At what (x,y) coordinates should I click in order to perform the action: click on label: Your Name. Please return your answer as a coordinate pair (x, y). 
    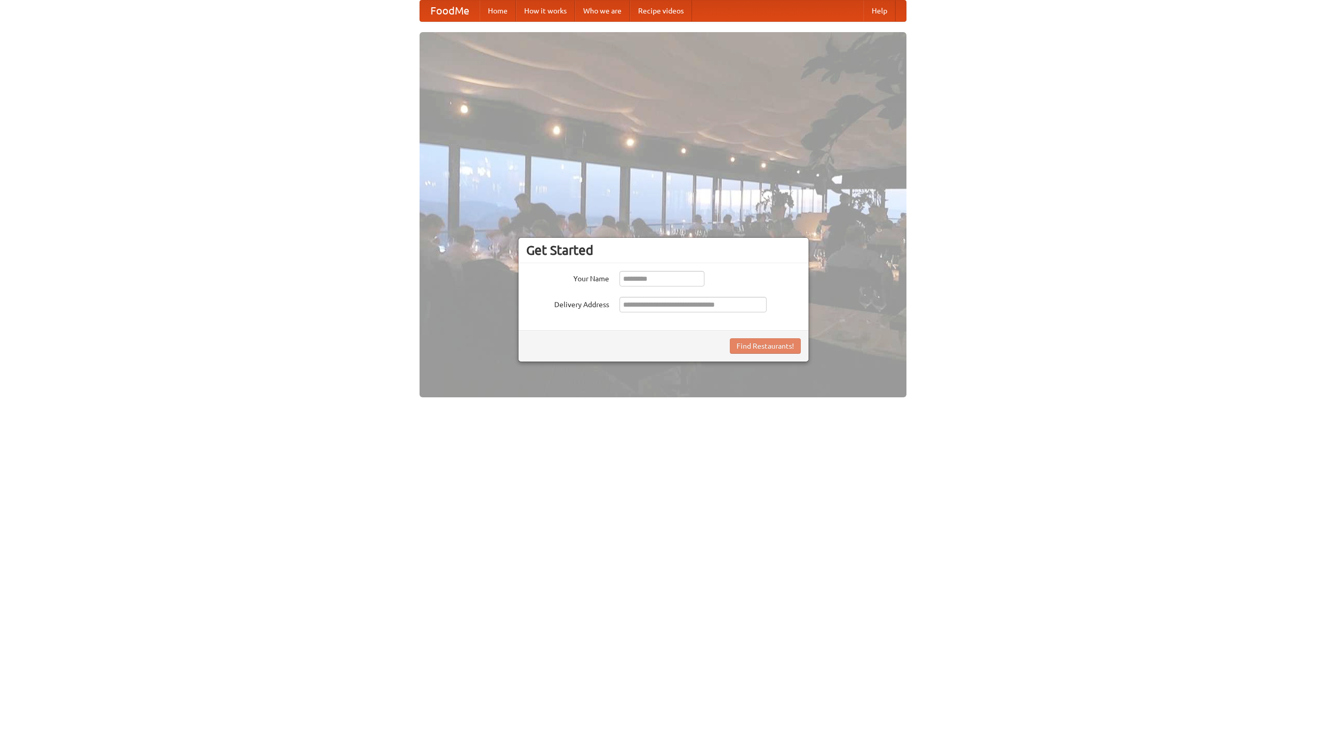
    Looking at the image, I should click on (568, 277).